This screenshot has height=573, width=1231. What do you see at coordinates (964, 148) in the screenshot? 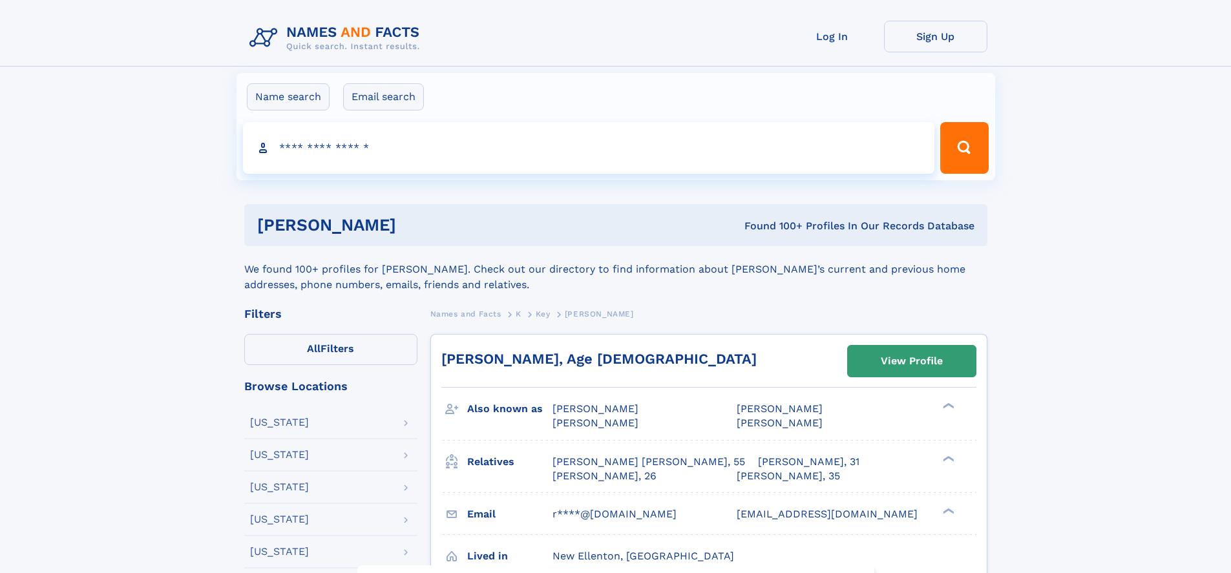
I see `button: Search Button` at bounding box center [964, 148].